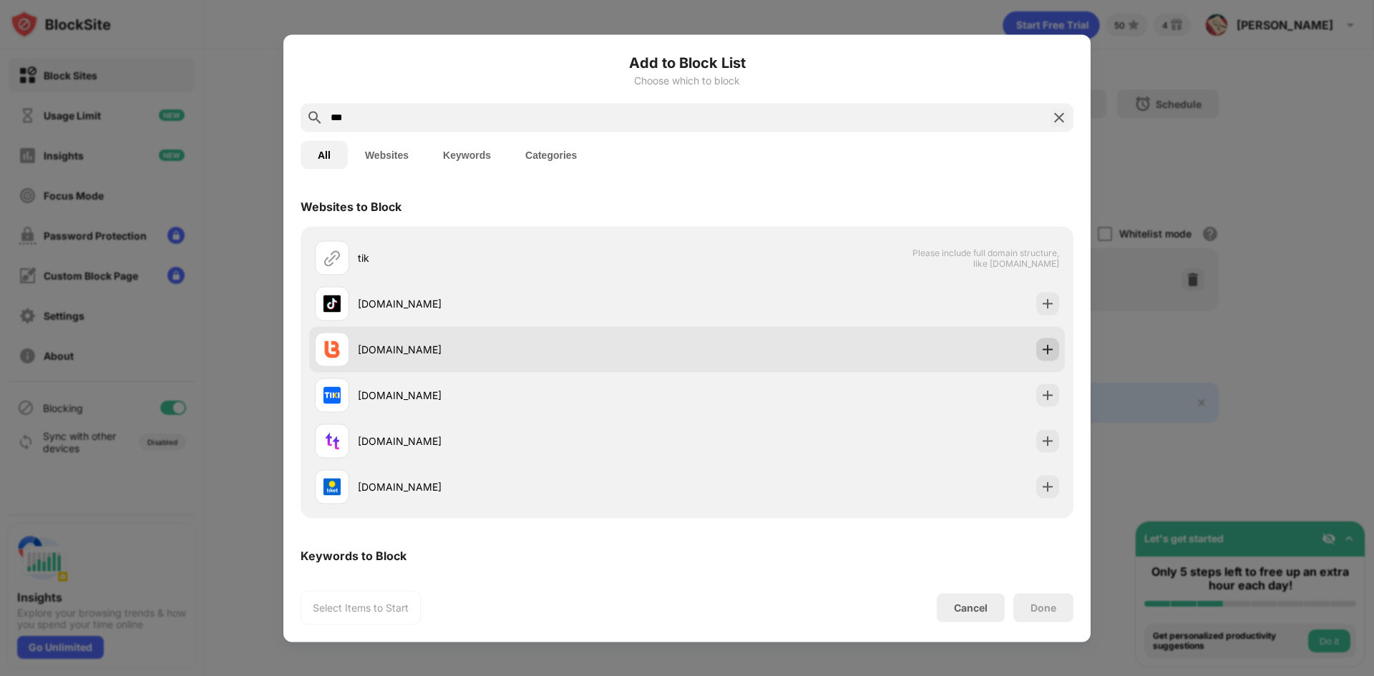  Describe the element at coordinates (354, 555) in the screenshot. I see `div: Keywords to Block` at that location.